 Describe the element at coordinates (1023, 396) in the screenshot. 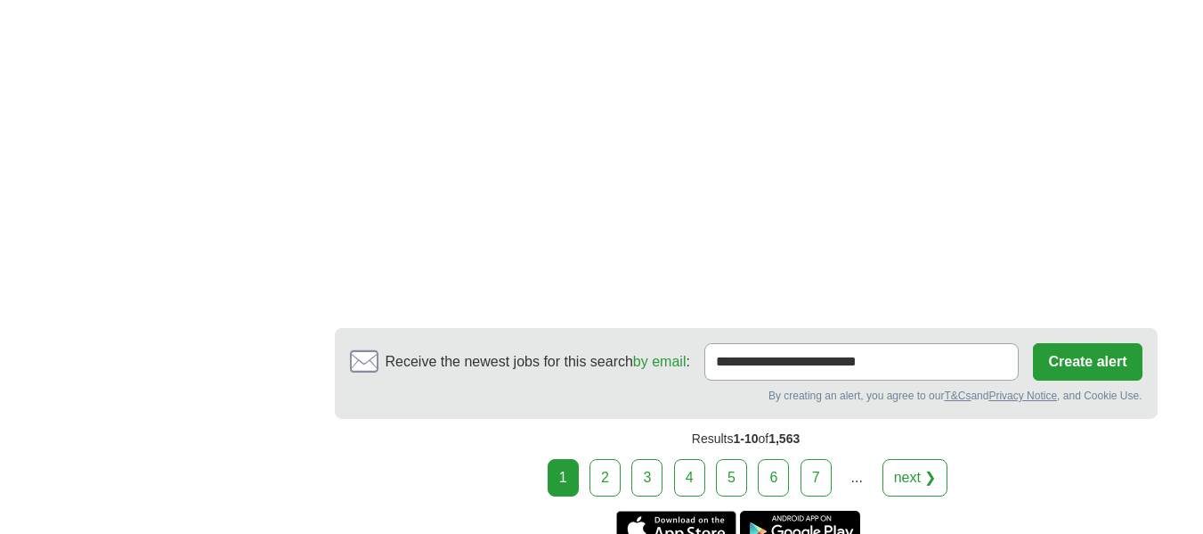

I see `a: Privacy Notice` at that location.